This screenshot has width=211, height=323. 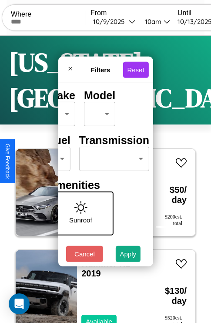 What do you see at coordinates (100, 95) in the screenshot?
I see `h4: Model` at bounding box center [100, 95].